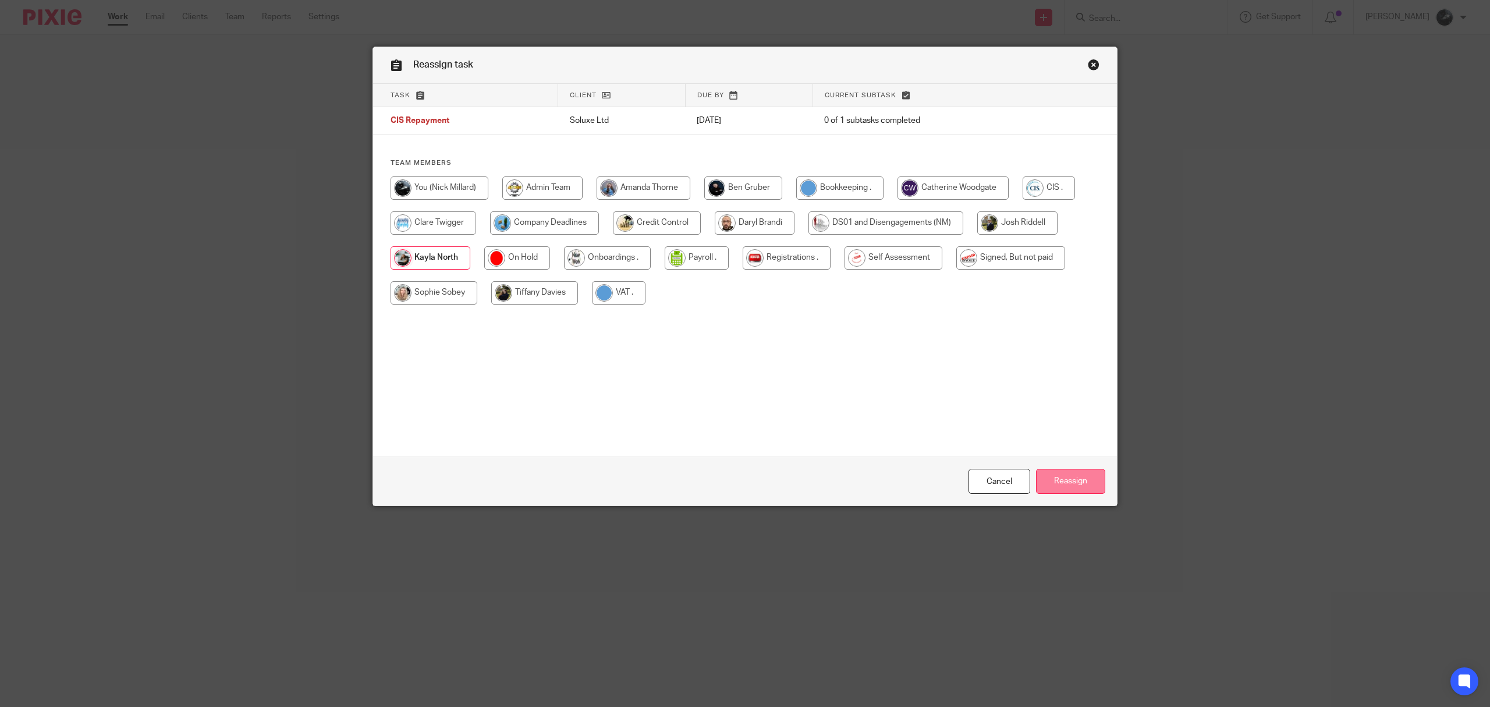 The height and width of the screenshot is (707, 1490). I want to click on span: Client, so click(583, 95).